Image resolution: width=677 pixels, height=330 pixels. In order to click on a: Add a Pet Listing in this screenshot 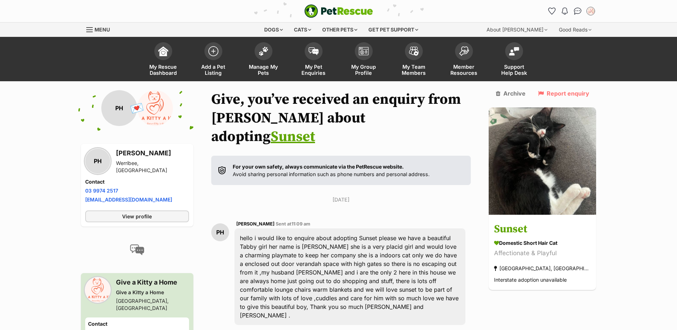, I will do `click(214, 60)`.